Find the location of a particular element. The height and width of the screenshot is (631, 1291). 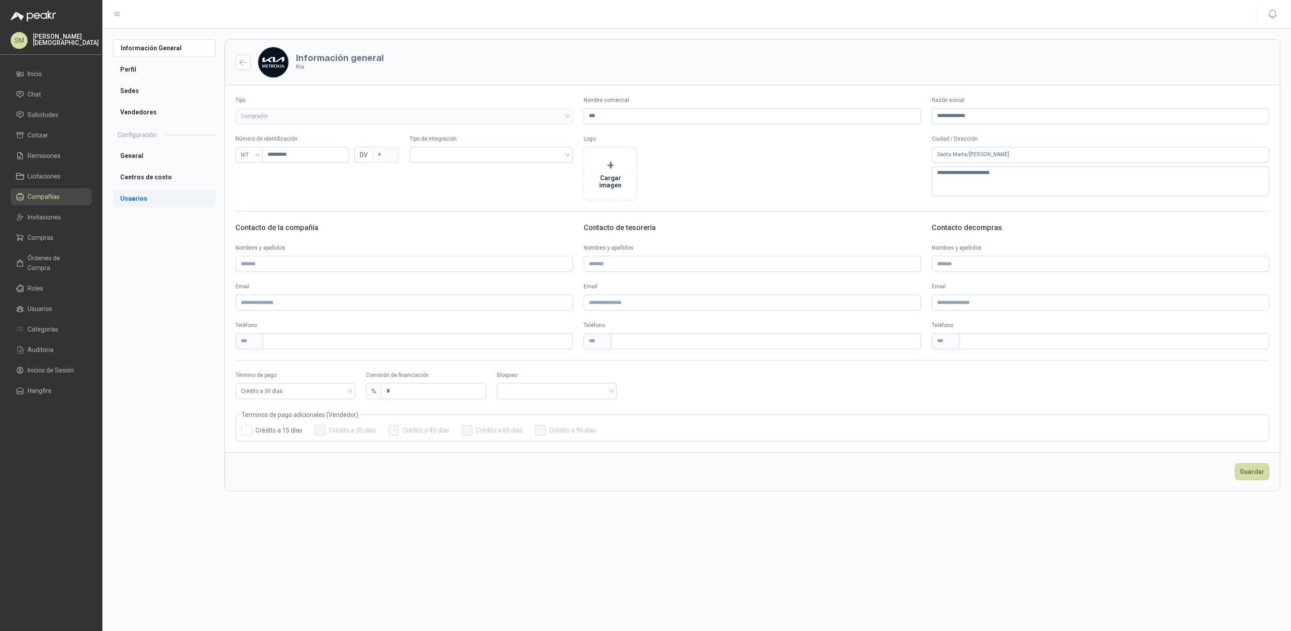

span: Comprador is located at coordinates (404, 116).